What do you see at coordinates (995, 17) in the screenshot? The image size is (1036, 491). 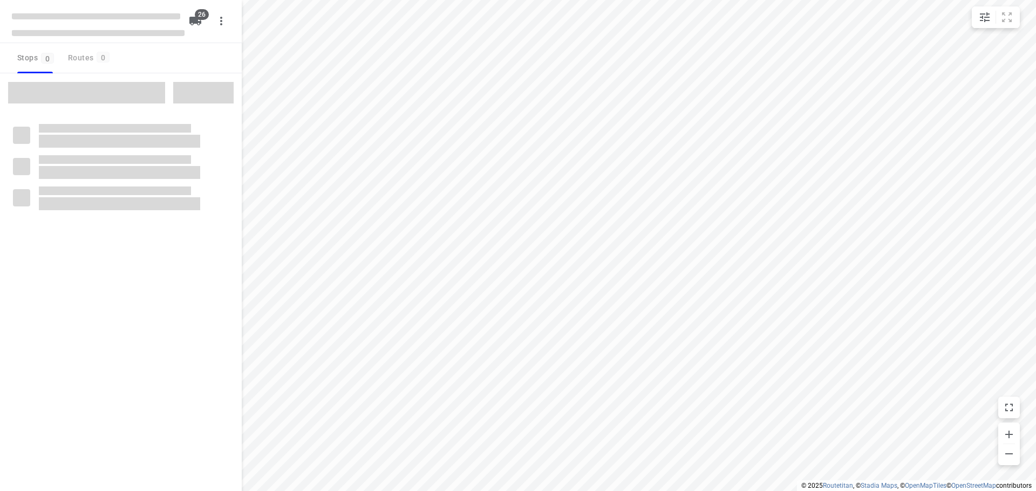 I see `div: small contained button group` at bounding box center [995, 17].